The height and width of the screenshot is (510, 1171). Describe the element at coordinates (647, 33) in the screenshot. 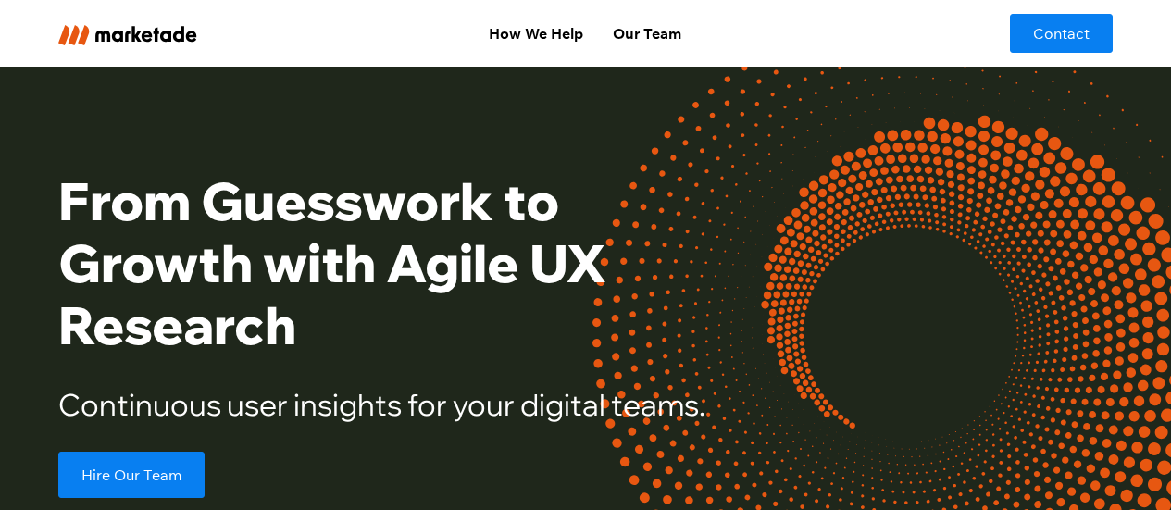

I see `a: Our Team` at that location.